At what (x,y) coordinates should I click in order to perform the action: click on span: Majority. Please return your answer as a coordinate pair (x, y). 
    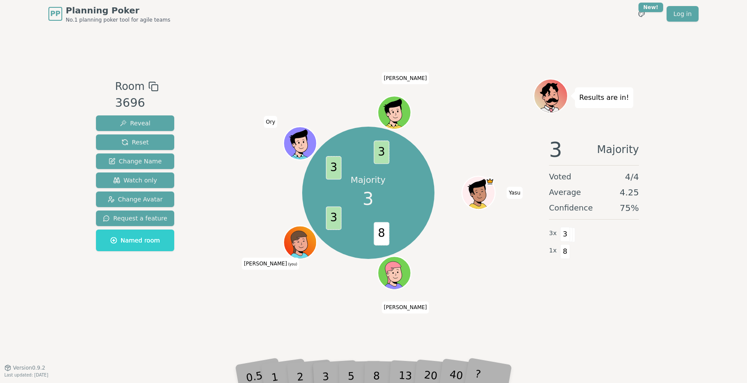
    Looking at the image, I should click on (618, 150).